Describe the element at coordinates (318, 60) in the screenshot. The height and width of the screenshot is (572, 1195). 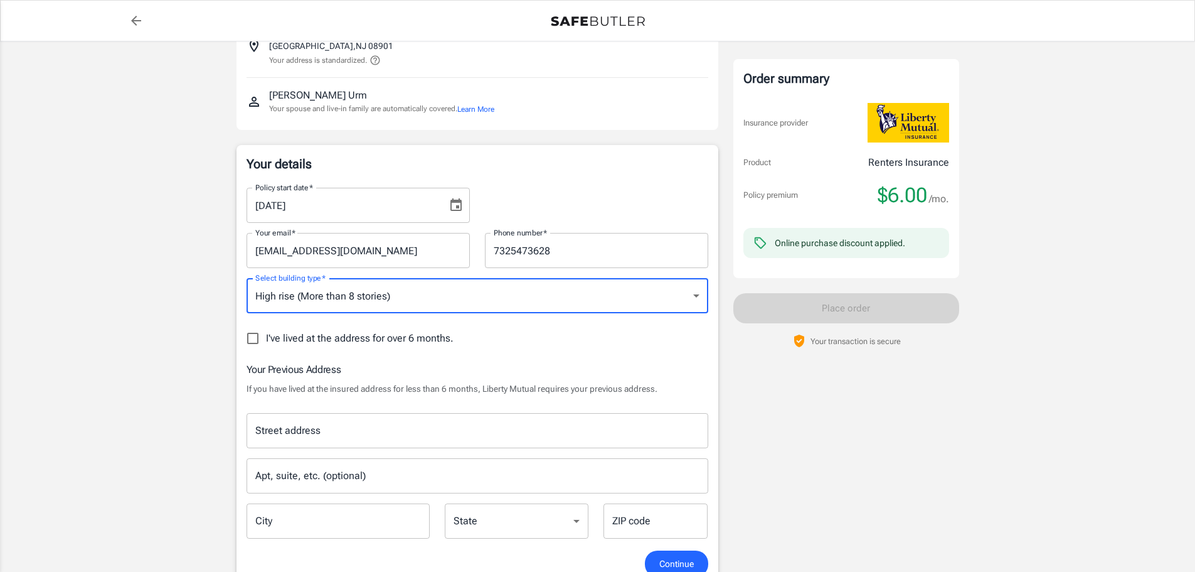
I see `p: Your address is standardized.` at that location.